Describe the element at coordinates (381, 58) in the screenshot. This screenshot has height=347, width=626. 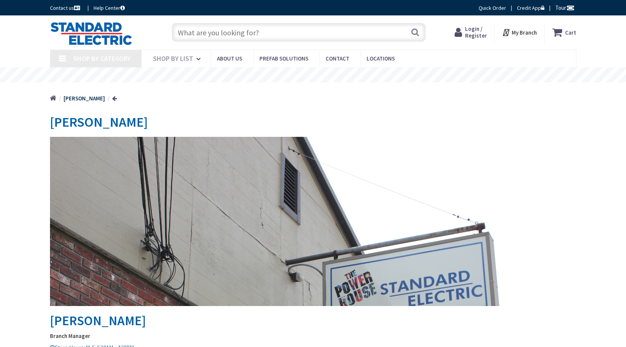
I see `span: Locations` at that location.